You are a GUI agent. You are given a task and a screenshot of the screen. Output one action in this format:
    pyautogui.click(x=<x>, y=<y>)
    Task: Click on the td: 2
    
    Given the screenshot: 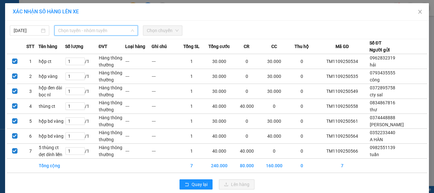 What is the action you would take?
    pyautogui.click(x=31, y=76)
    